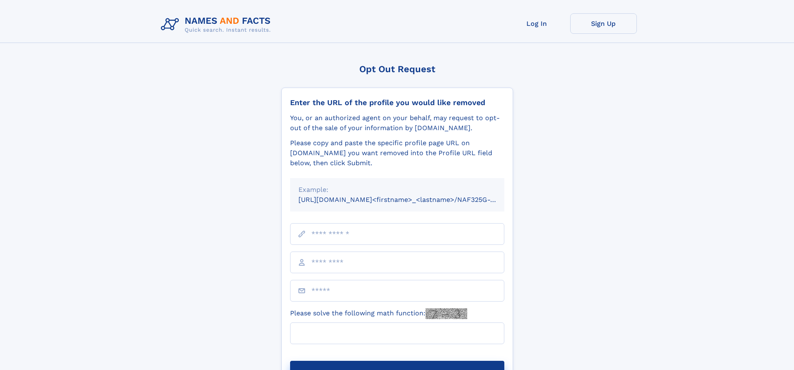 This screenshot has height=370, width=794. What do you see at coordinates (379, 314) in the screenshot?
I see `label: Please solve the following math function:` at bounding box center [379, 314].